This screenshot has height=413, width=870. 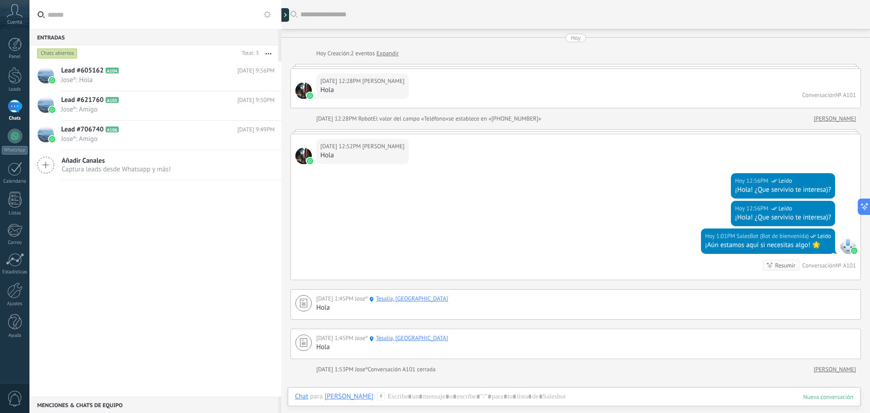 I want to click on div: Correo, so click(x=15, y=242).